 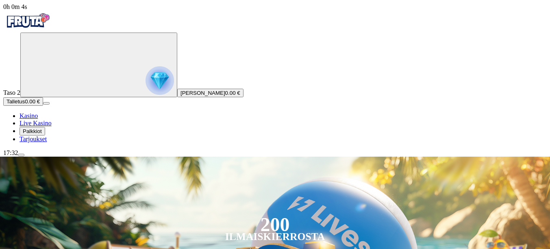 I want to click on nav: Primary, so click(x=275, y=76).